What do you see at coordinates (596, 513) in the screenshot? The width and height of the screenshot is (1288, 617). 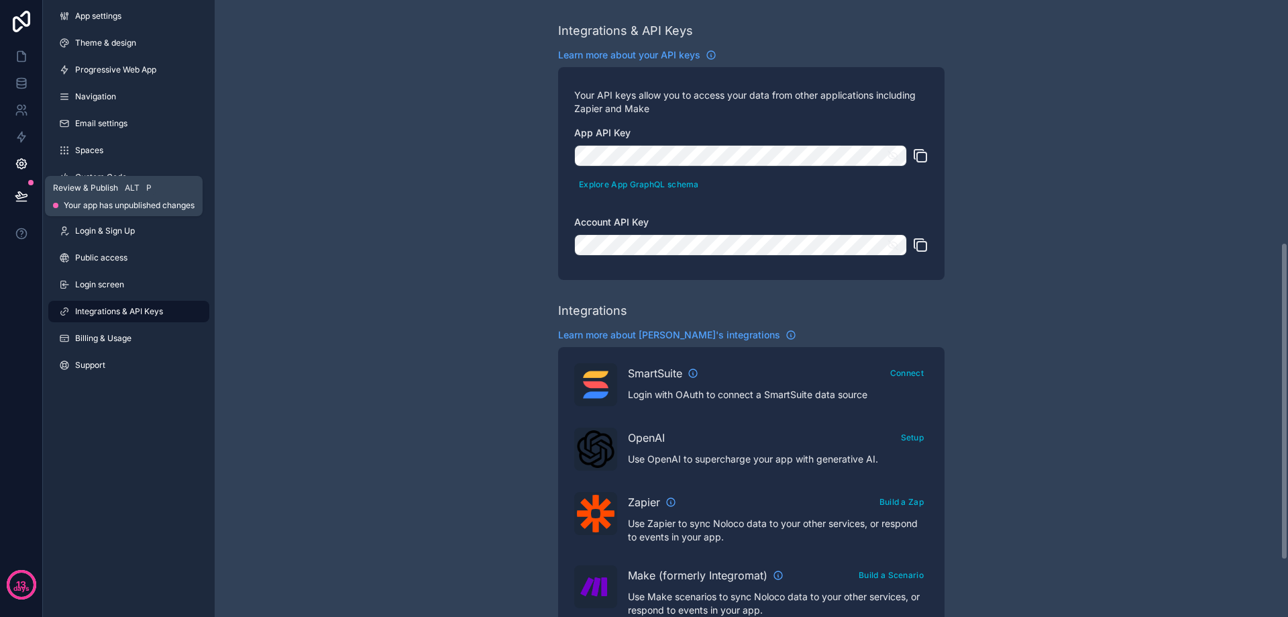 I see `img: Zapier` at bounding box center [596, 513].